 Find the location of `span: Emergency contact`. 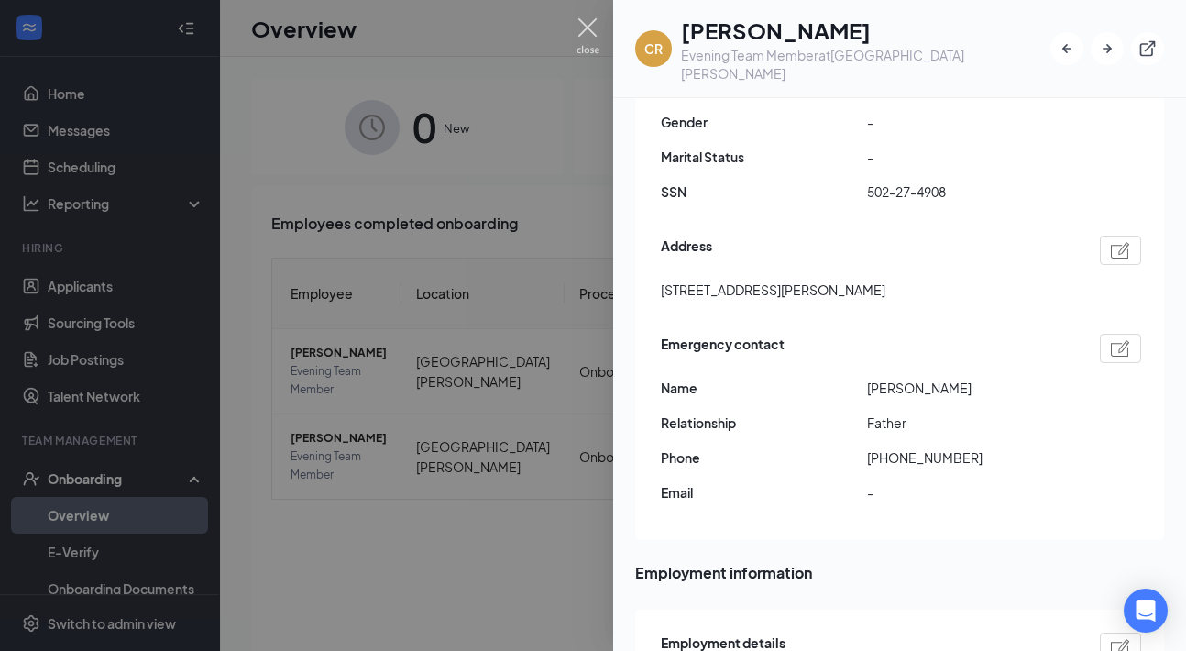

span: Emergency contact is located at coordinates (722, 348).